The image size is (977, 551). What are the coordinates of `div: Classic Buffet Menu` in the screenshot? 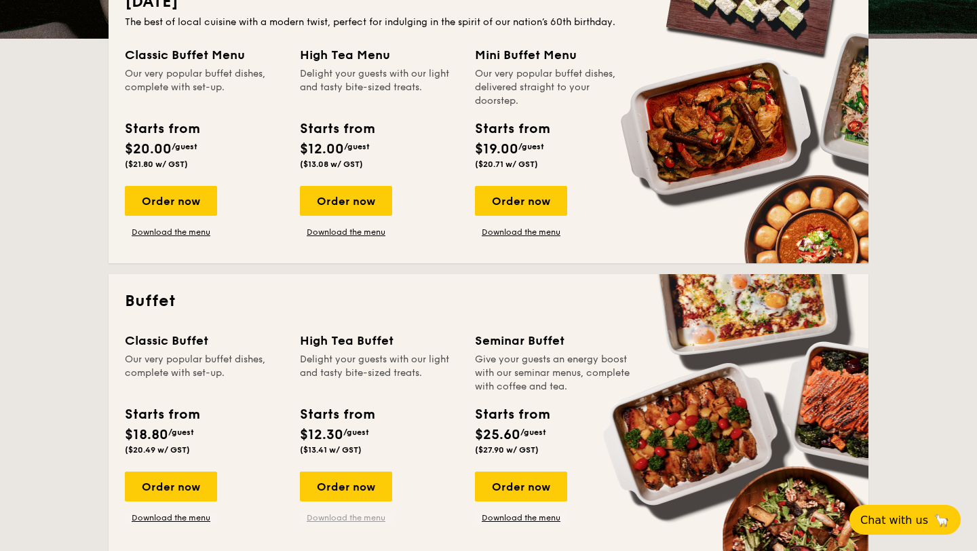 It's located at (204, 55).